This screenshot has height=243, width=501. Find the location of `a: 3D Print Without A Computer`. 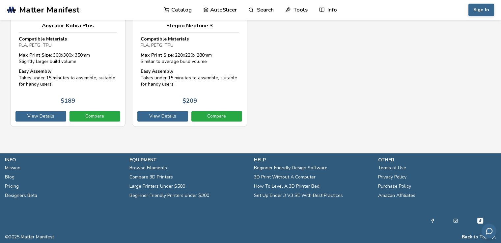

a: 3D Print Without A Computer is located at coordinates (285, 177).